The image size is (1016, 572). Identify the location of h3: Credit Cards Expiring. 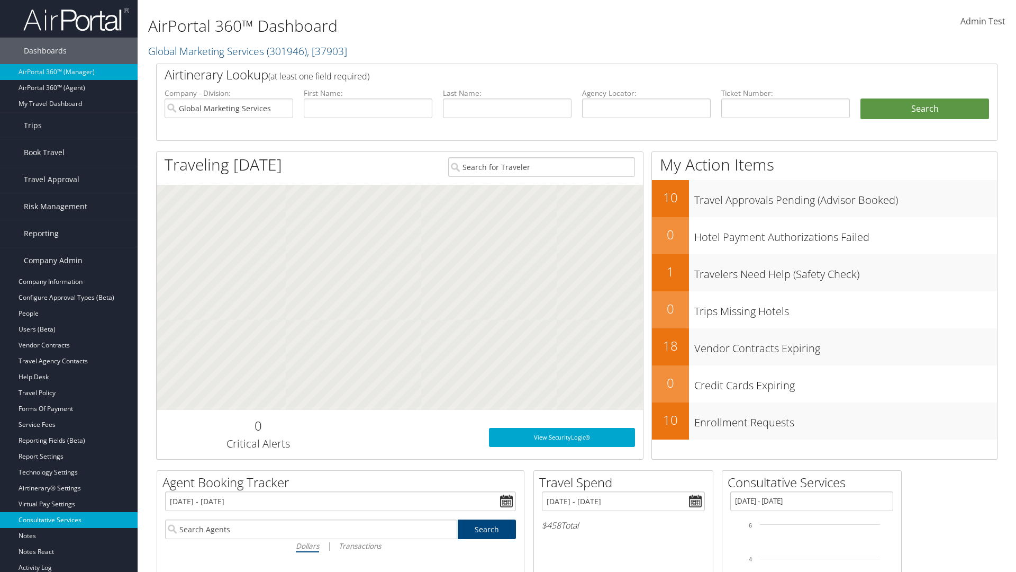
(846, 383).